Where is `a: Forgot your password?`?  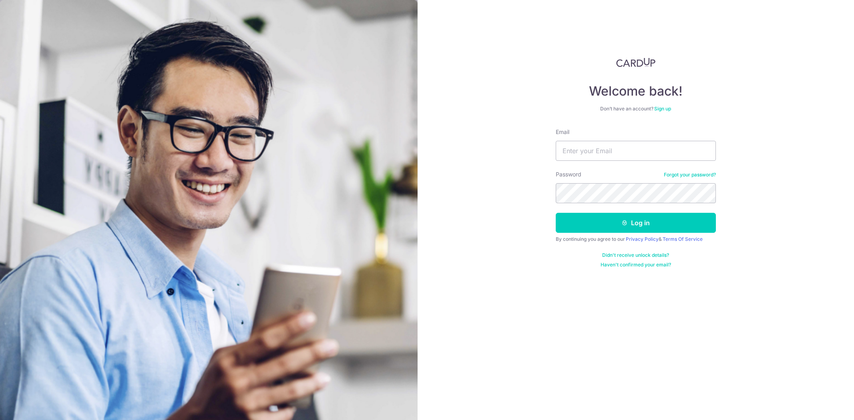
a: Forgot your password? is located at coordinates (690, 175).